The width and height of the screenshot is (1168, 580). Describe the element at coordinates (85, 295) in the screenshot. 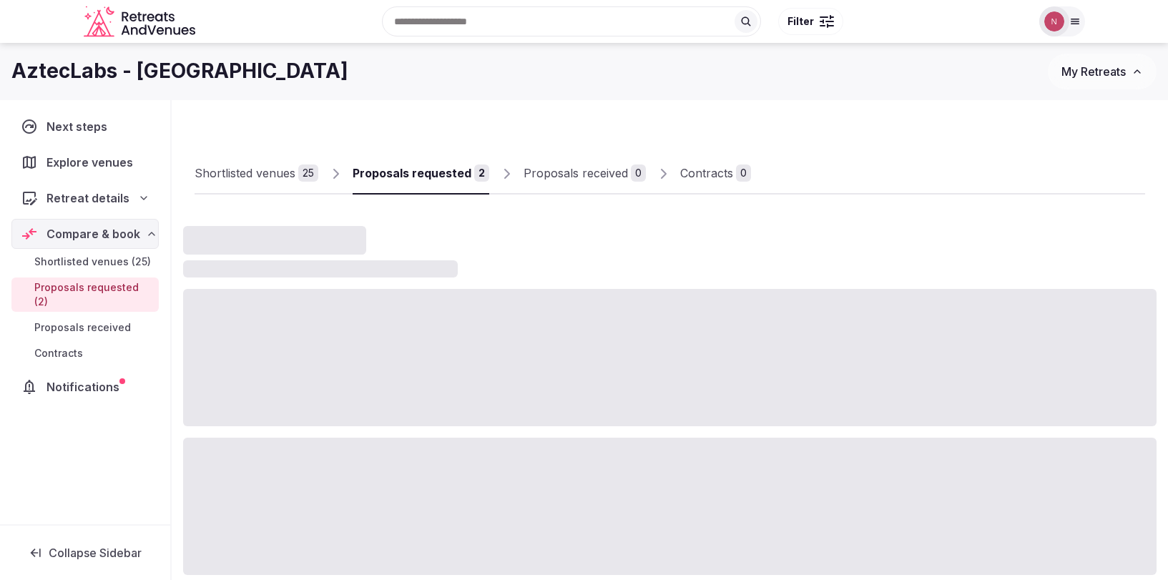

I see `a: Proposals requested (2)` at that location.